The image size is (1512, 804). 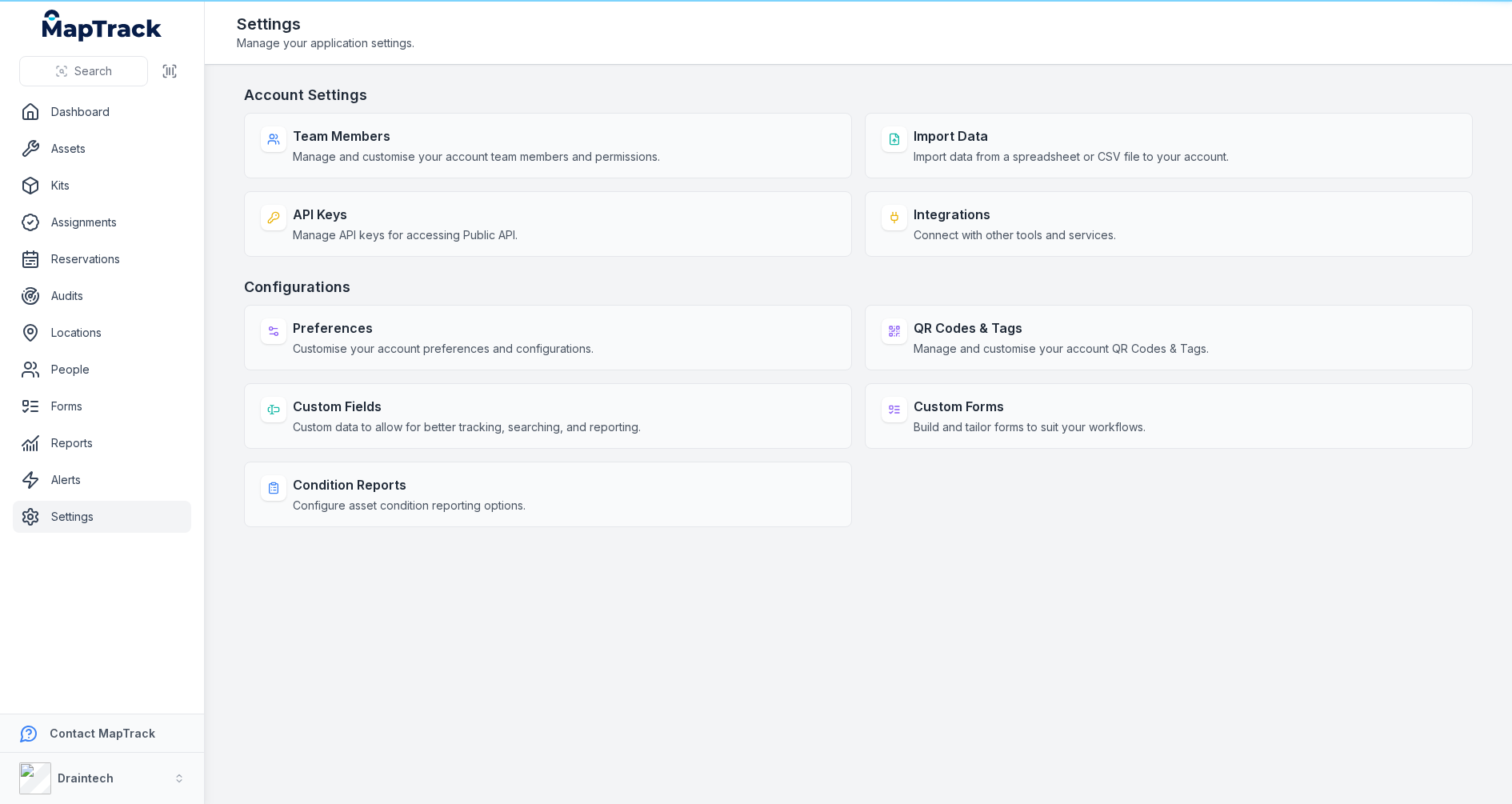 I want to click on strong: Condition Reports, so click(x=409, y=485).